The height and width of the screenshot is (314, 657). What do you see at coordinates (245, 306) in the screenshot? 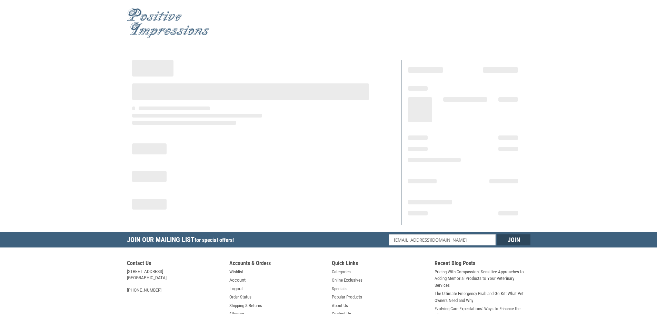
I see `a: Shipping & Returns` at bounding box center [245, 306].